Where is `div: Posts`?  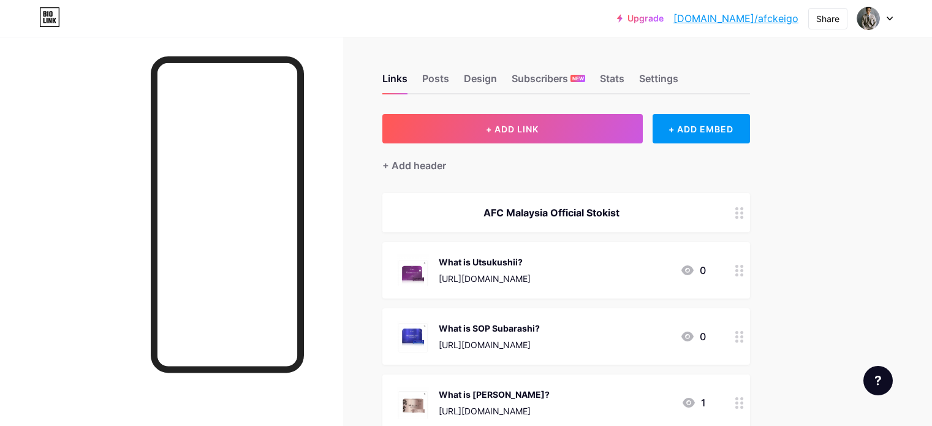
div: Posts is located at coordinates (436, 82).